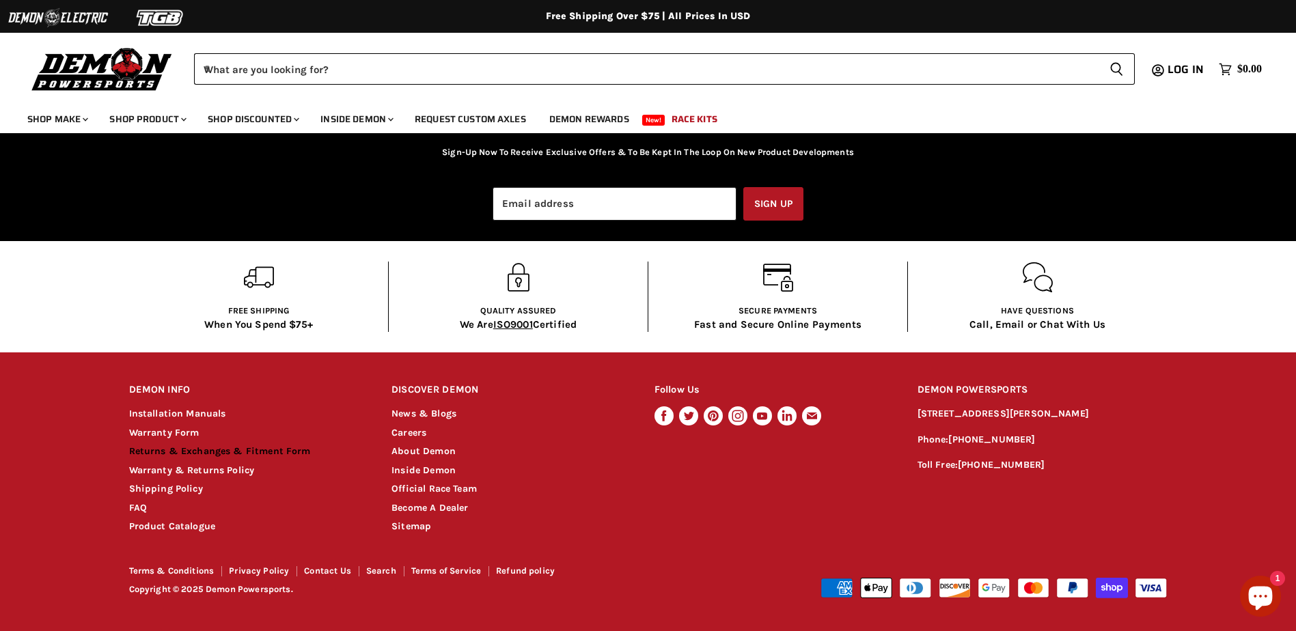 Image resolution: width=1296 pixels, height=631 pixels. What do you see at coordinates (1043, 465) in the screenshot?
I see `p: Toll Free:` at bounding box center [1043, 465].